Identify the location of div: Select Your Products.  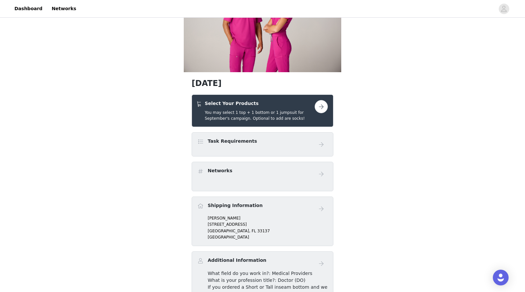
(262, 111).